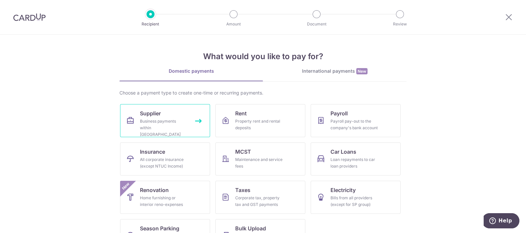 The image size is (526, 233). Describe the element at coordinates (165, 159) in the screenshot. I see `a: InsuranceAll corporate insurance (except NTUC Income)` at that location.